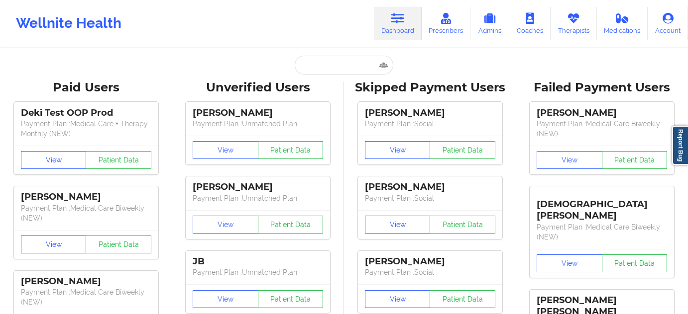 This screenshot has width=688, height=314. Describe the element at coordinates (446, 23) in the screenshot. I see `a: Prescribers` at that location.